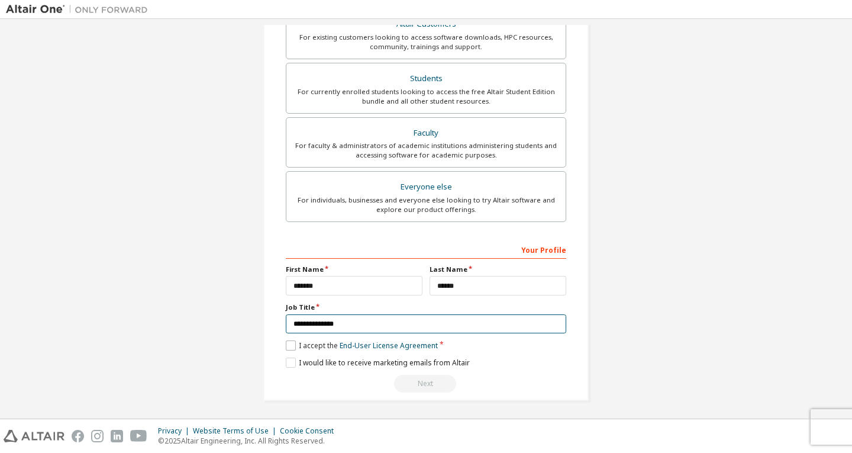  What do you see at coordinates (78, 435) in the screenshot?
I see `img: facebook.svg` at bounding box center [78, 435].